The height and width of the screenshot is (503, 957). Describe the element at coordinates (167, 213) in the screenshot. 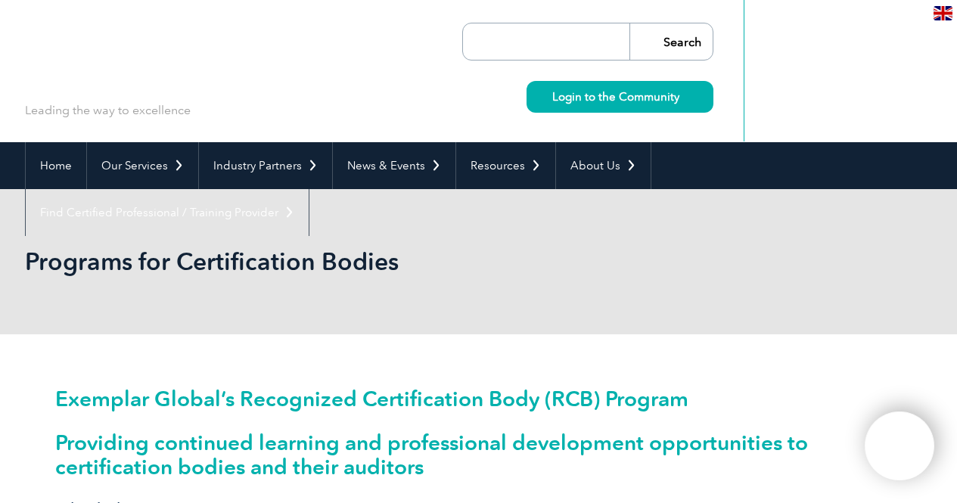

I see `a: Find Certified Professional / Training Provider` at that location.